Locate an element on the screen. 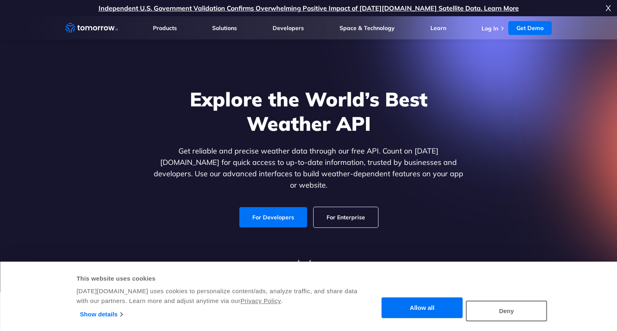  a: Products is located at coordinates (165, 28).